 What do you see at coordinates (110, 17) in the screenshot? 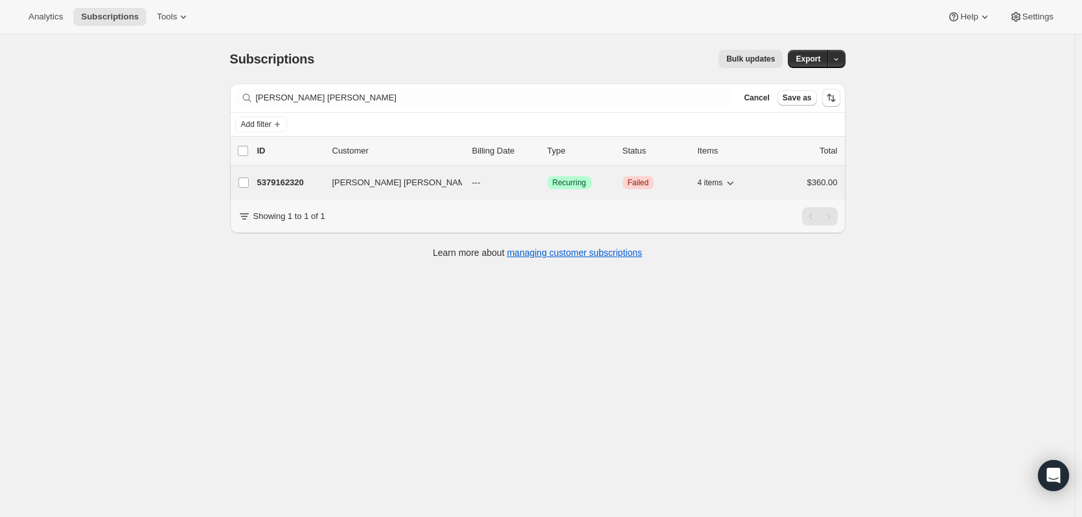
I see `button: Subscriptions` at bounding box center [110, 17].